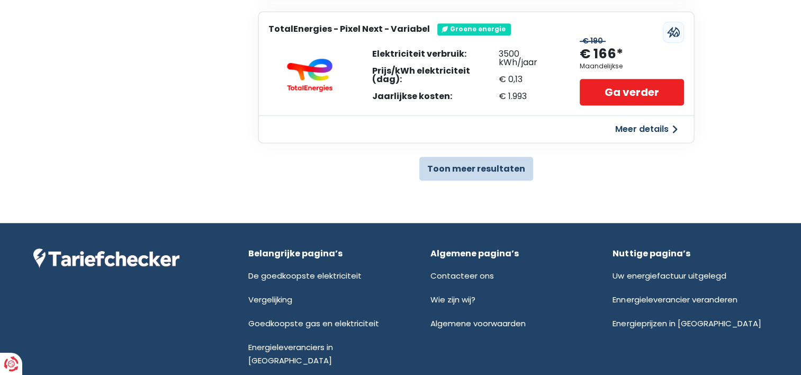  Describe the element at coordinates (462, 275) in the screenshot. I see `a: Contacteer ons` at that location.